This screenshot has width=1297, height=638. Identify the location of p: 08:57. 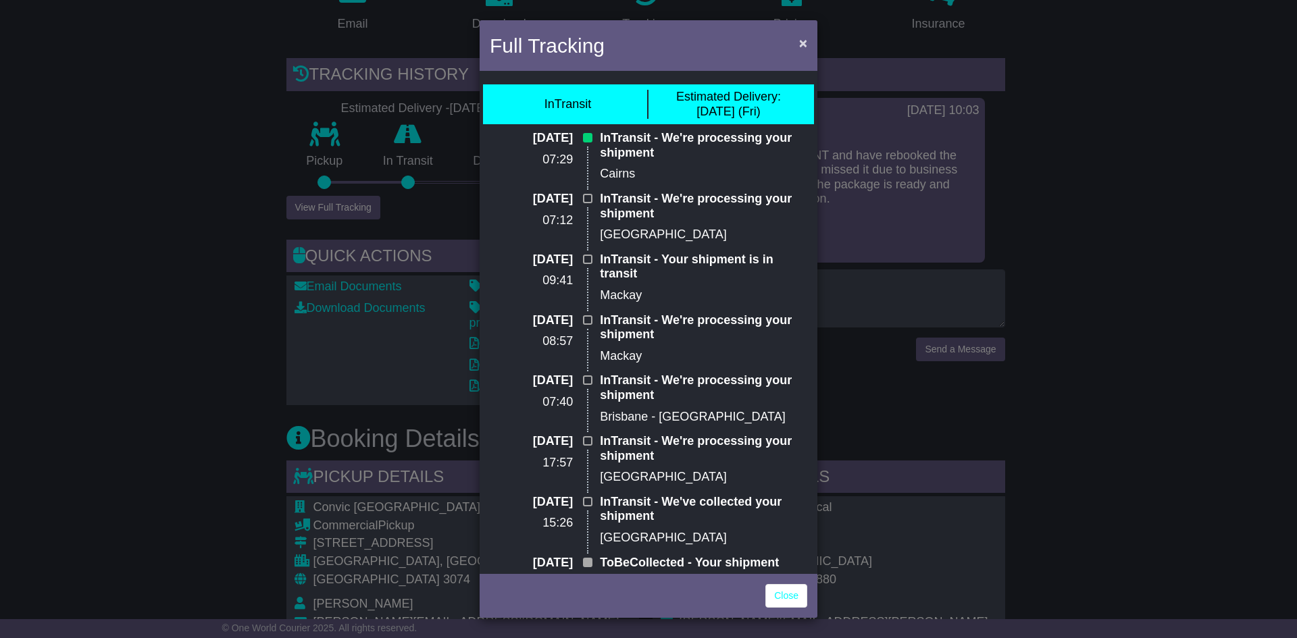
(531, 342).